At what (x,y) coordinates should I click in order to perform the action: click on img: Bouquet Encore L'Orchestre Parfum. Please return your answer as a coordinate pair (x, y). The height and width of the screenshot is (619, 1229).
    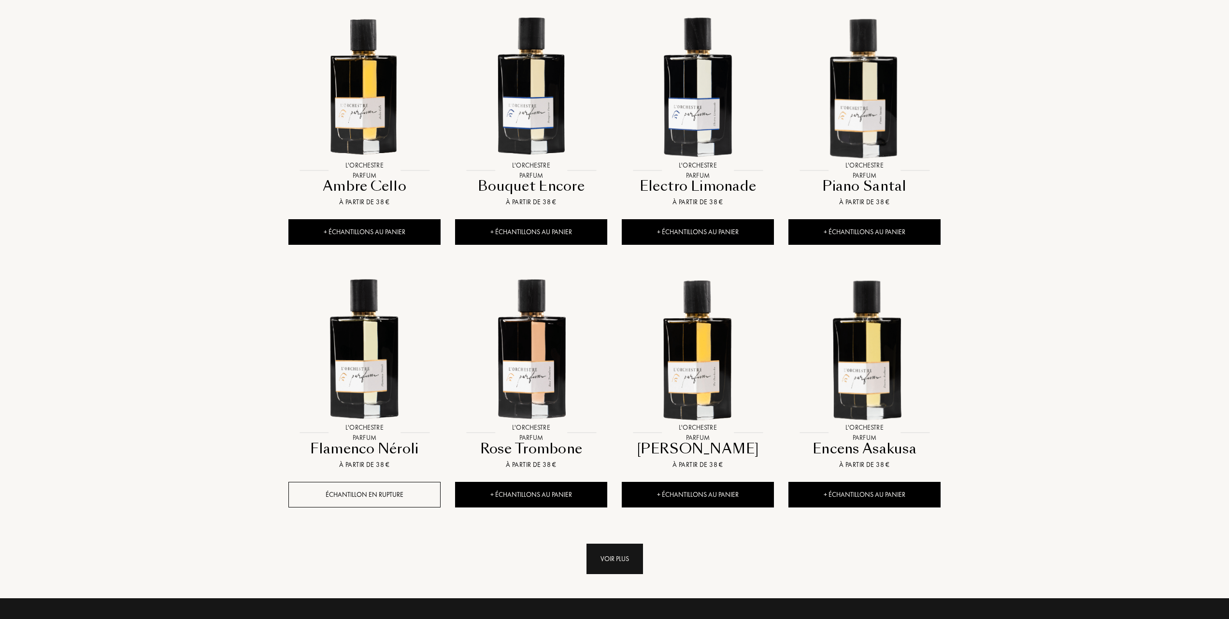
    Looking at the image, I should click on (531, 85).